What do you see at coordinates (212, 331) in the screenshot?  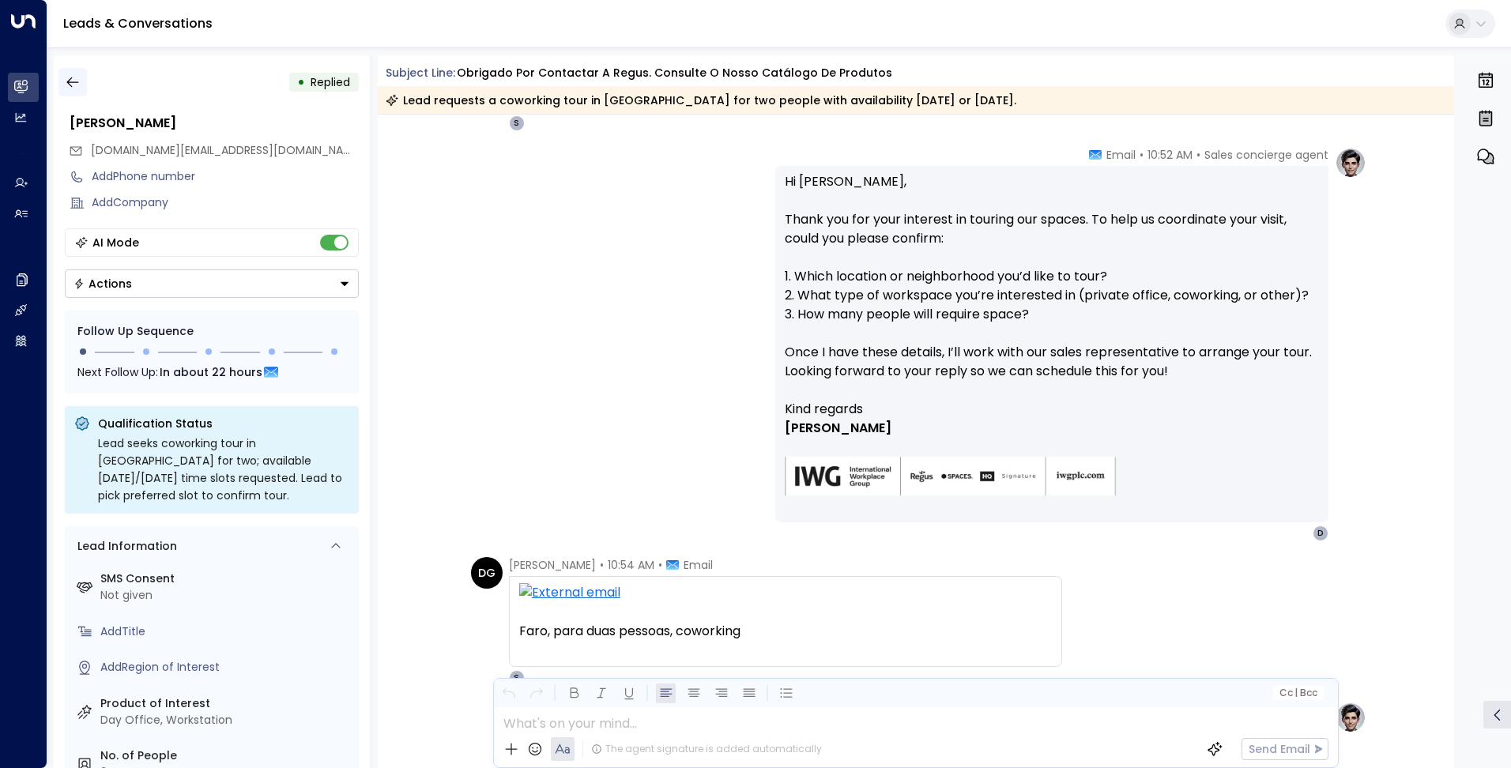 I see `div: Follow Up Sequence` at bounding box center [212, 331].